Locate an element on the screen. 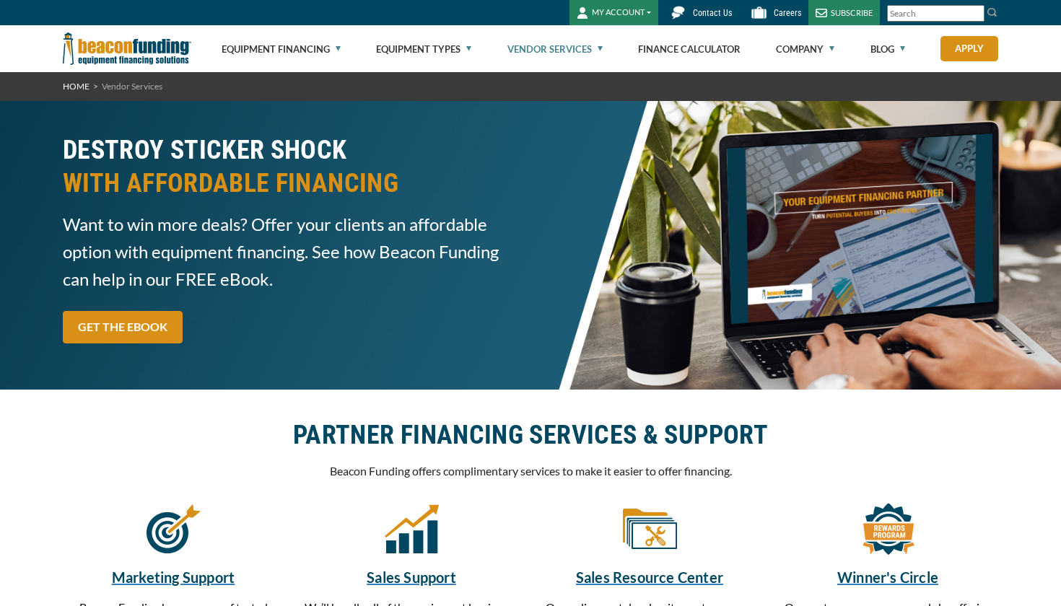 This screenshot has height=606, width=1061. a: GET THE EBOOK is located at coordinates (123, 327).